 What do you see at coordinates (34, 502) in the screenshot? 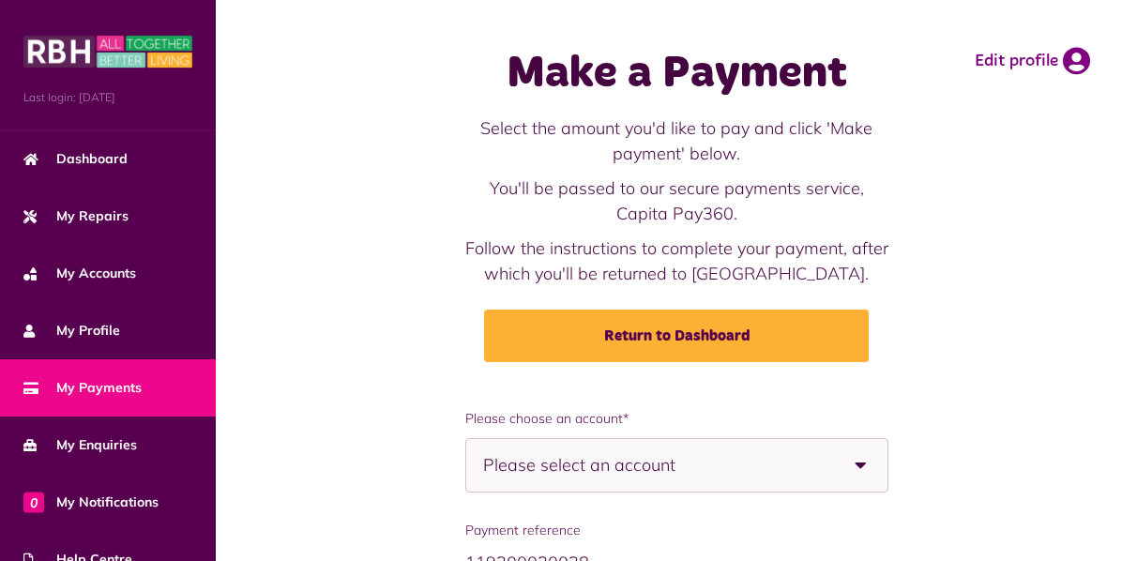
I see `span: 0` at bounding box center [34, 502].